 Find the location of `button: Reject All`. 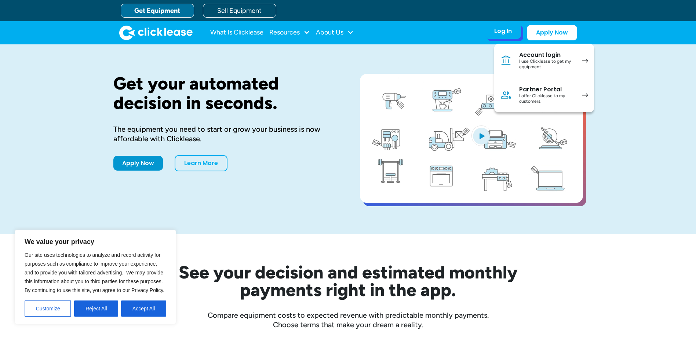

button: Reject All is located at coordinates (96, 309).